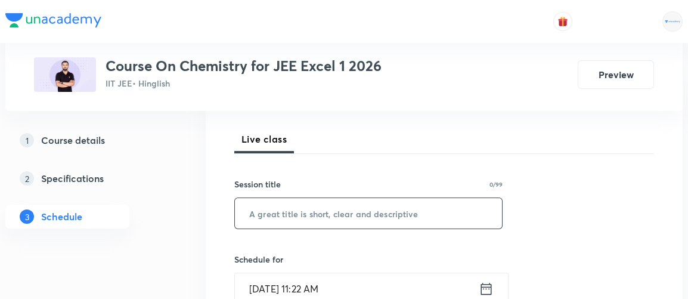  What do you see at coordinates (563, 21) in the screenshot?
I see `img: avatar` at bounding box center [563, 21].